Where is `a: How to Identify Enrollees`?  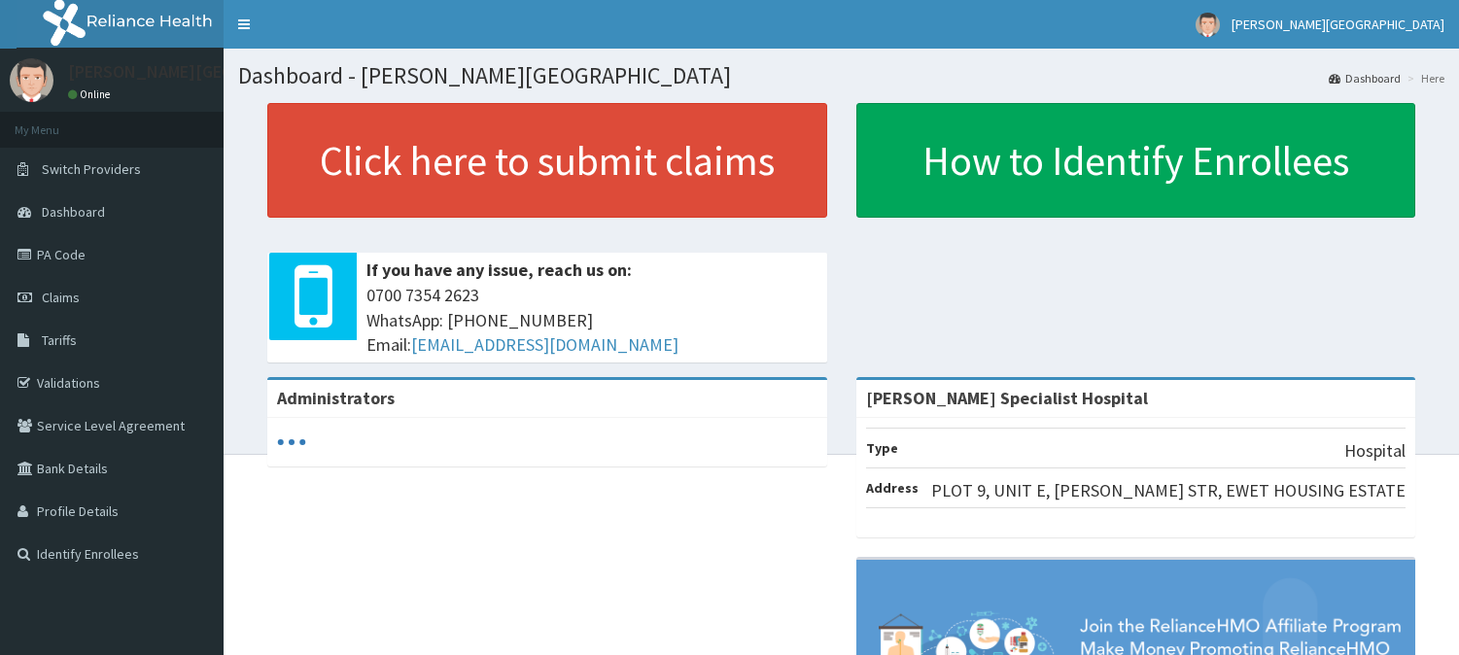 a: How to Identify Enrollees is located at coordinates (1136, 160).